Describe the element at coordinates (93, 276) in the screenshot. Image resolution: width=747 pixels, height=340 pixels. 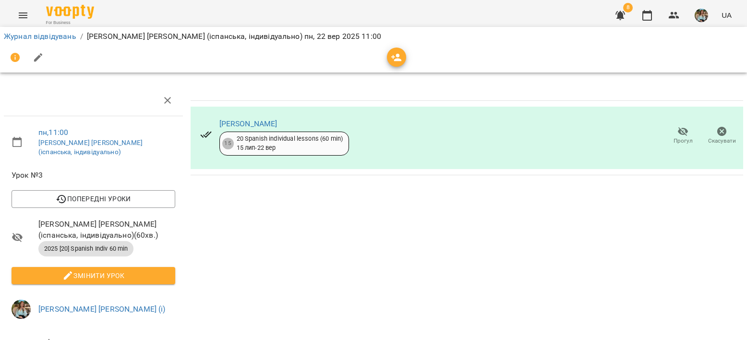
I see `button: Змінити урок` at that location.